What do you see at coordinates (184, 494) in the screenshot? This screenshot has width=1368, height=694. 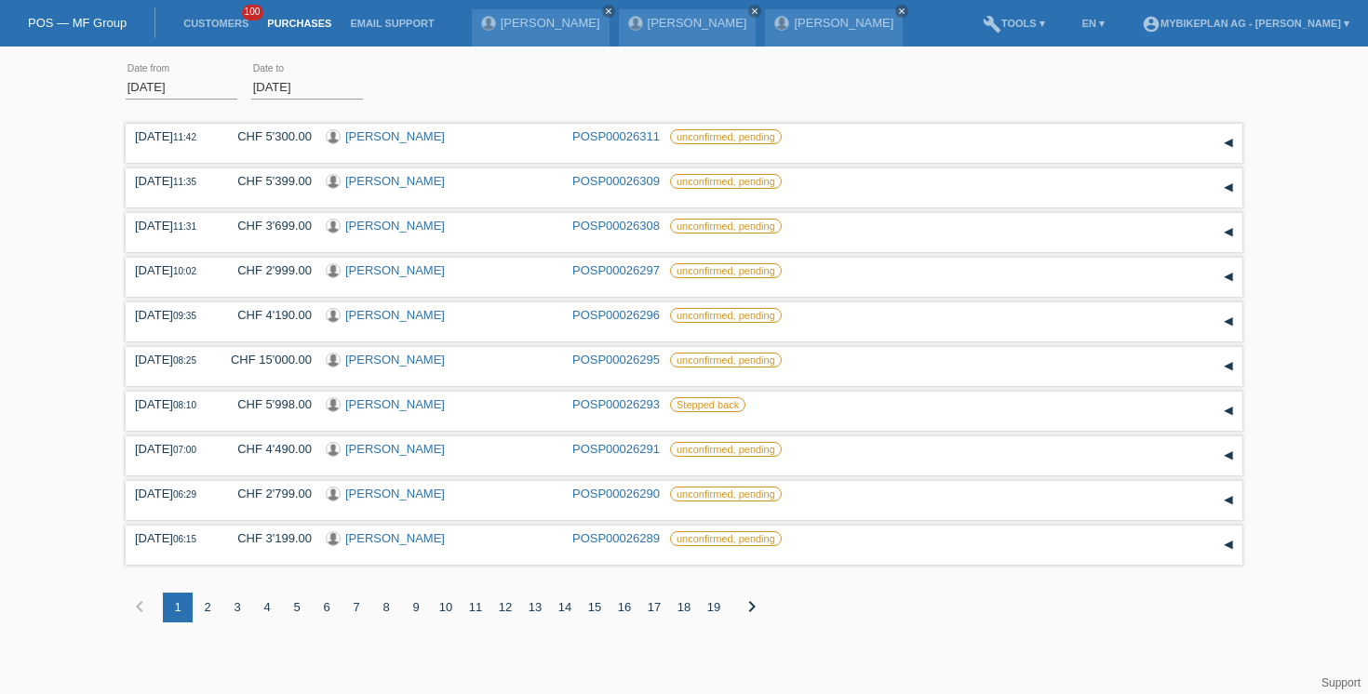 I see `span: 06:29` at bounding box center [184, 494].